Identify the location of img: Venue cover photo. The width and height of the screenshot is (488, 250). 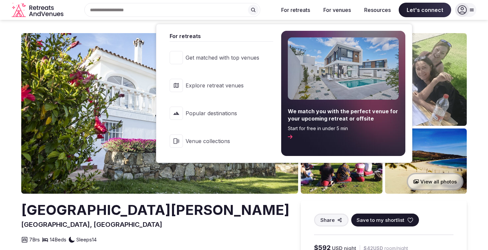
(160, 113).